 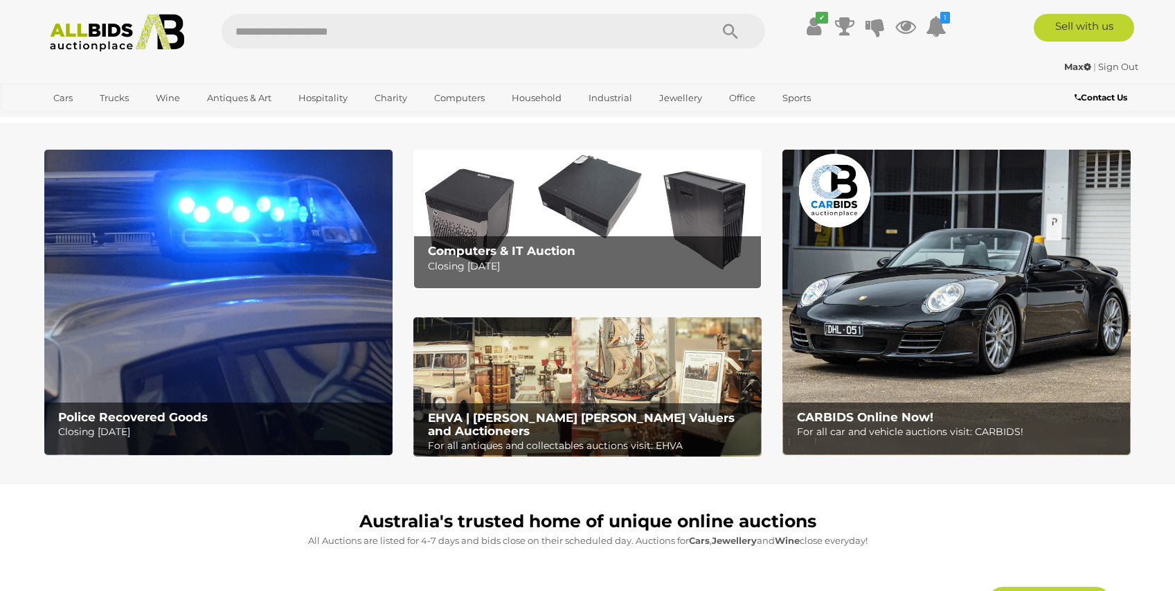 What do you see at coordinates (587, 387) in the screenshot?
I see `img: EHVA | Evans Hastings Valuers and Auctioneers` at bounding box center [587, 387].